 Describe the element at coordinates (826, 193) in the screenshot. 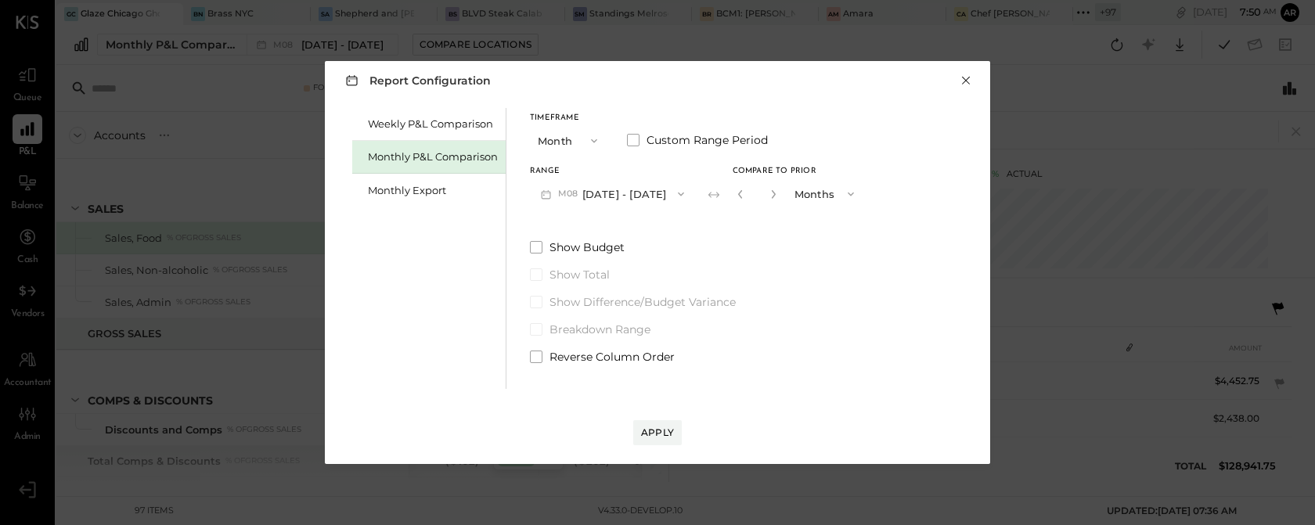

I see `button: Months` at that location.